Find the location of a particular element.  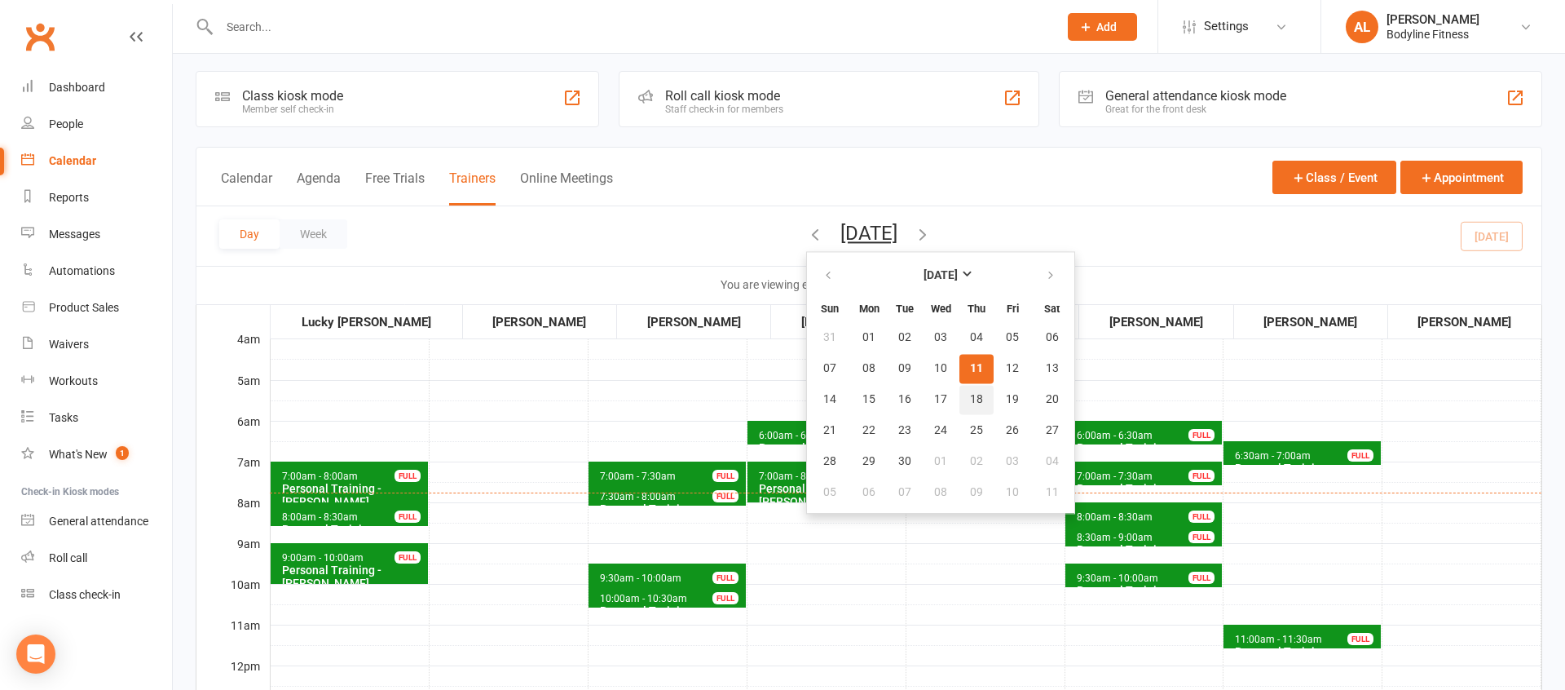

button: 21 is located at coordinates (829, 430).